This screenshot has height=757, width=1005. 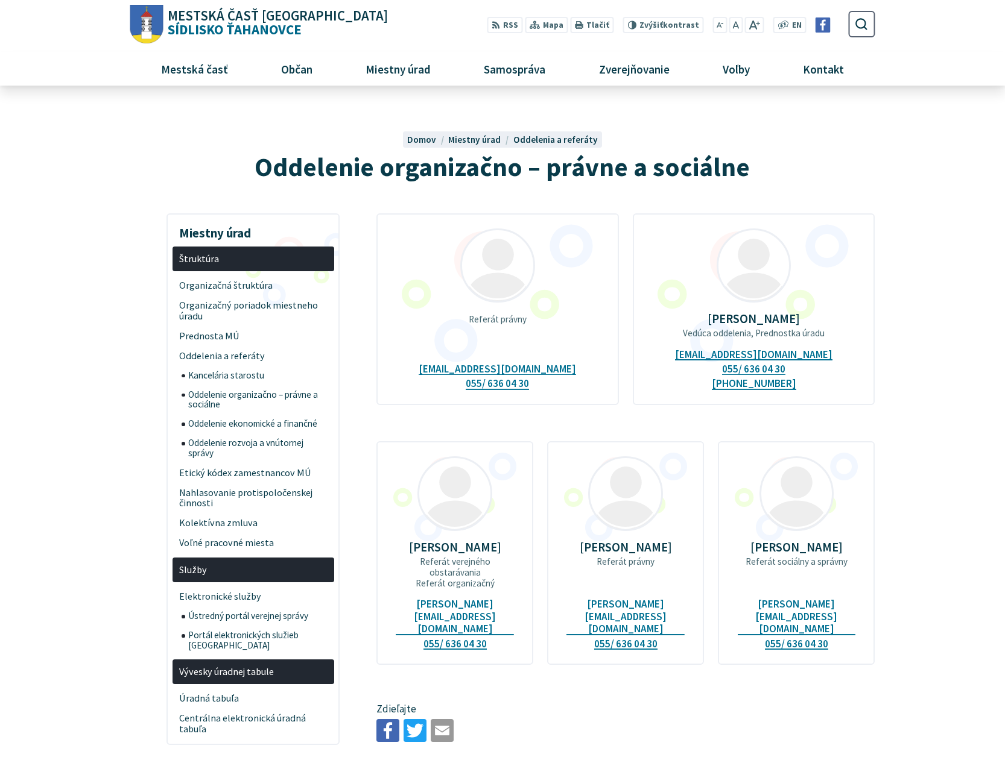 What do you see at coordinates (546, 25) in the screenshot?
I see `a: Mapa` at bounding box center [546, 25].